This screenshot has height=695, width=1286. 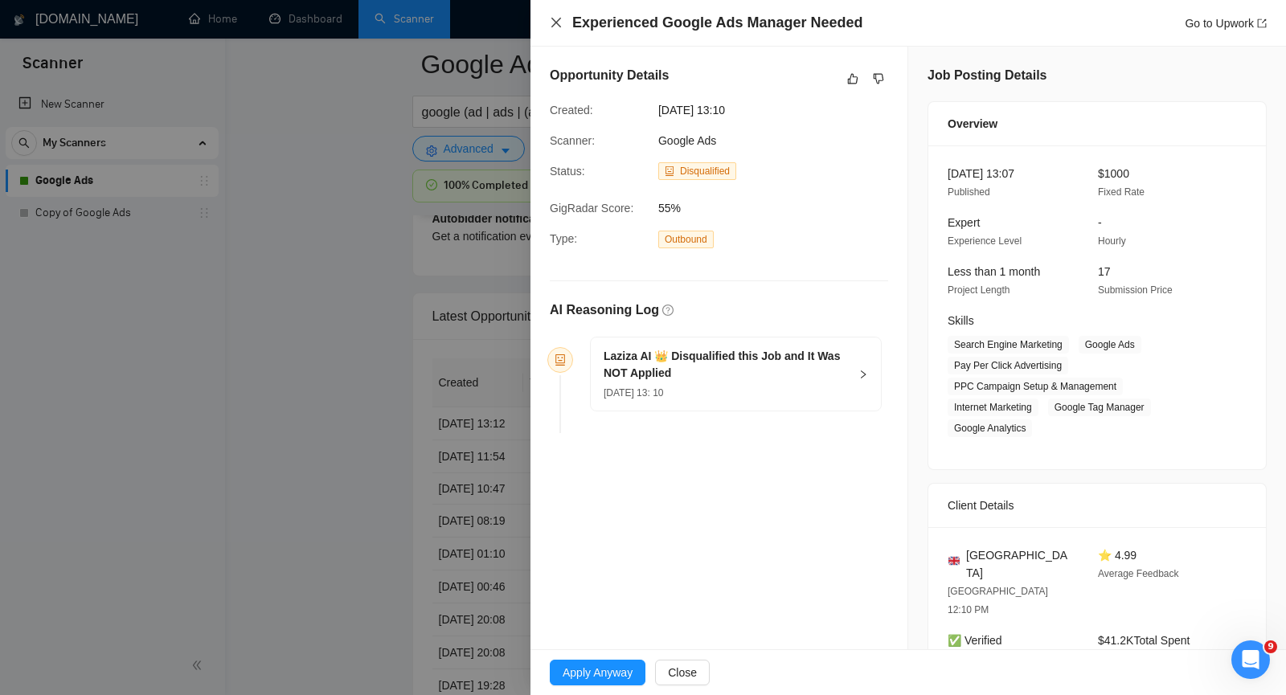 I want to click on span: ⭐ 4.99, so click(x=1117, y=555).